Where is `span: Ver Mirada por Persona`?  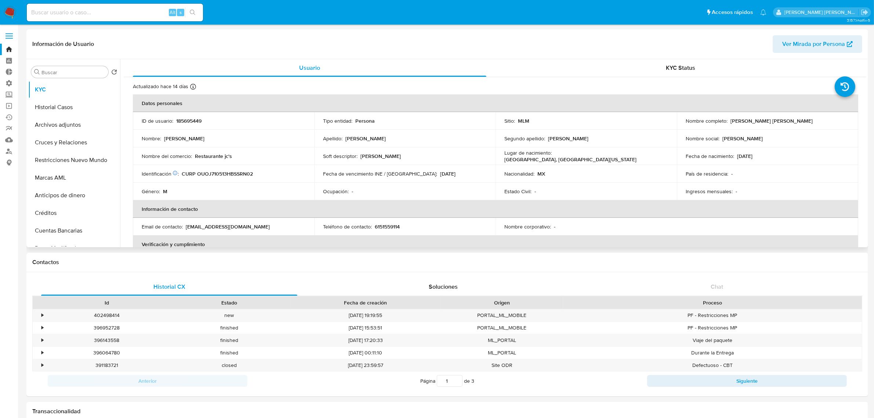 span: Ver Mirada por Persona is located at coordinates (813, 44).